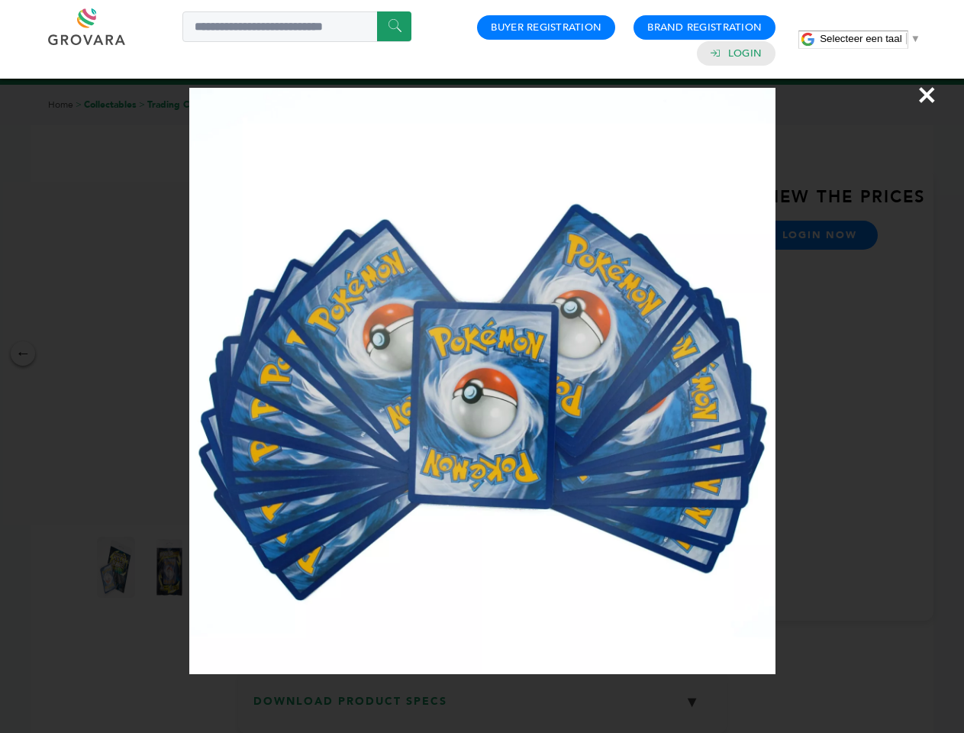 The image size is (964, 733). What do you see at coordinates (546, 27) in the screenshot?
I see `a: Buyer Registration` at bounding box center [546, 27].